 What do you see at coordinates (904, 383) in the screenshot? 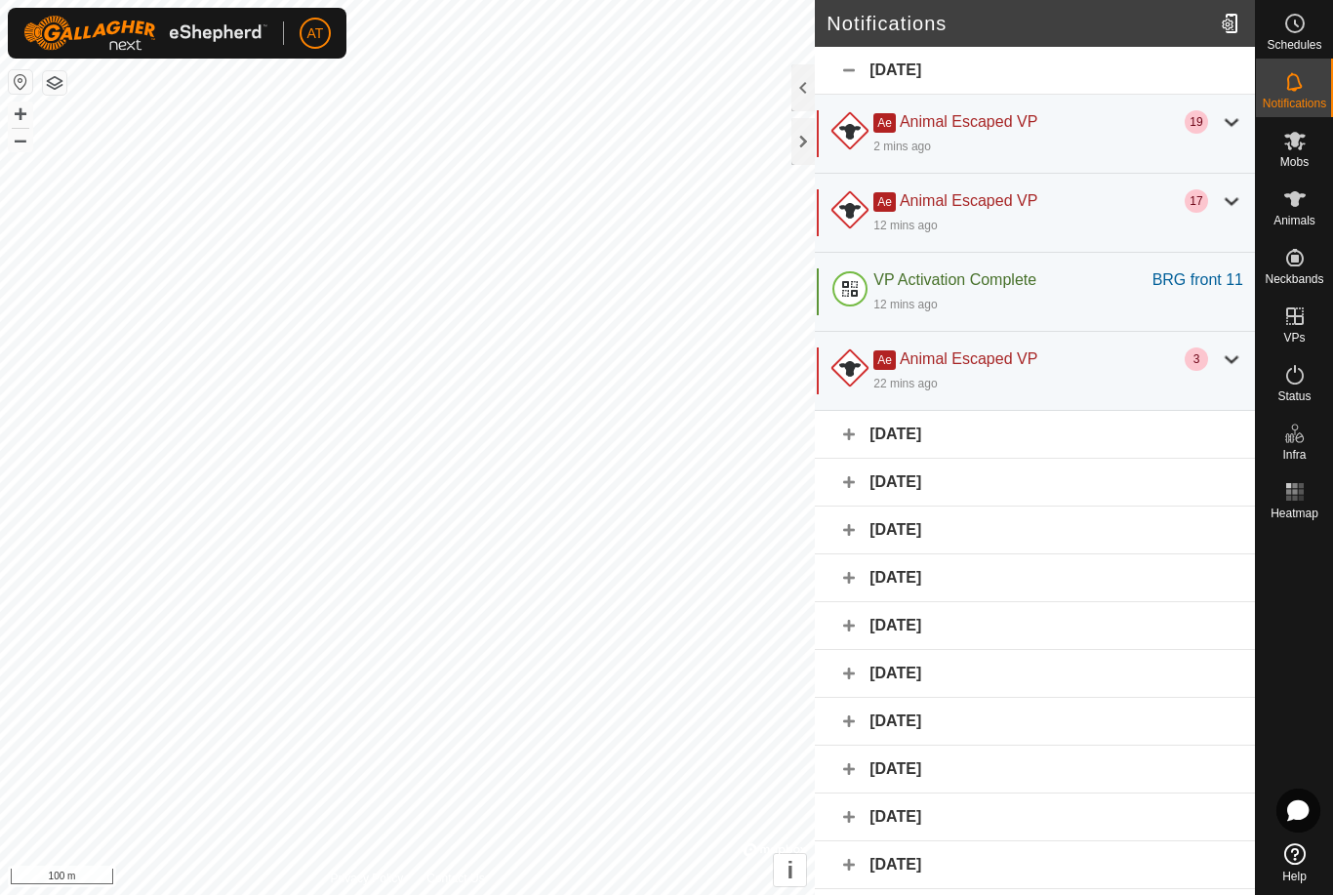
I see `div: 22 mins ago` at bounding box center [904, 383].